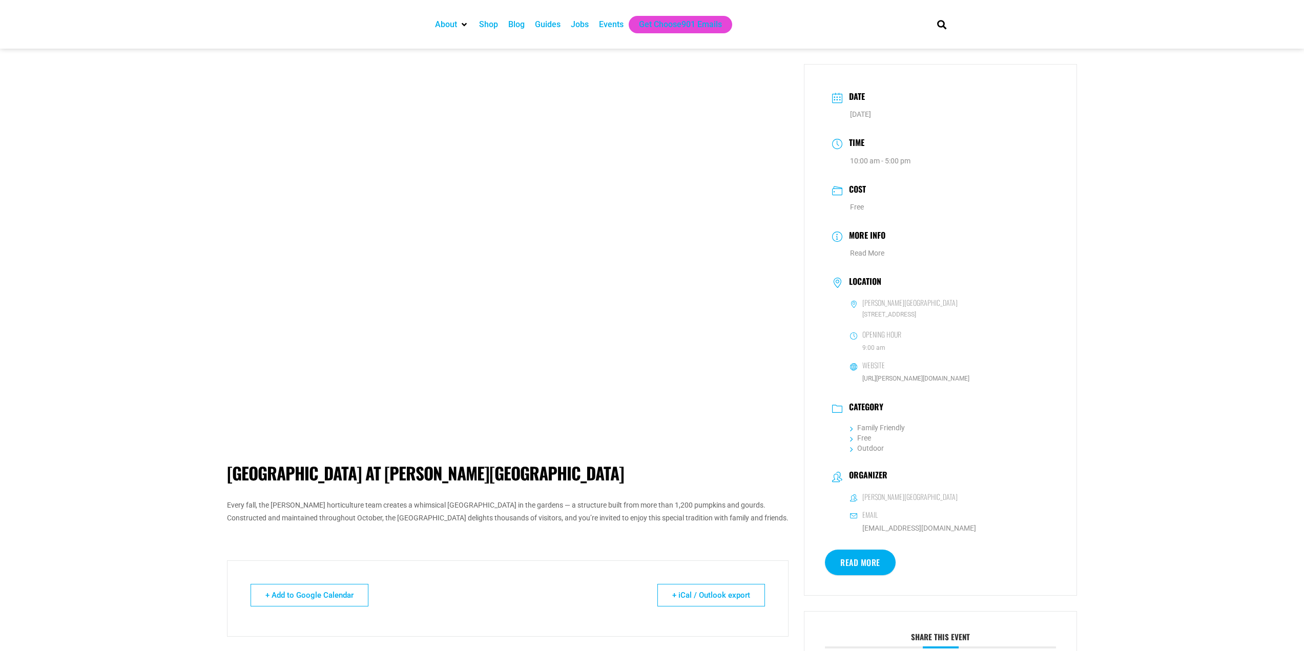  Describe the element at coordinates (488, 25) in the screenshot. I see `div: Shop` at that location.